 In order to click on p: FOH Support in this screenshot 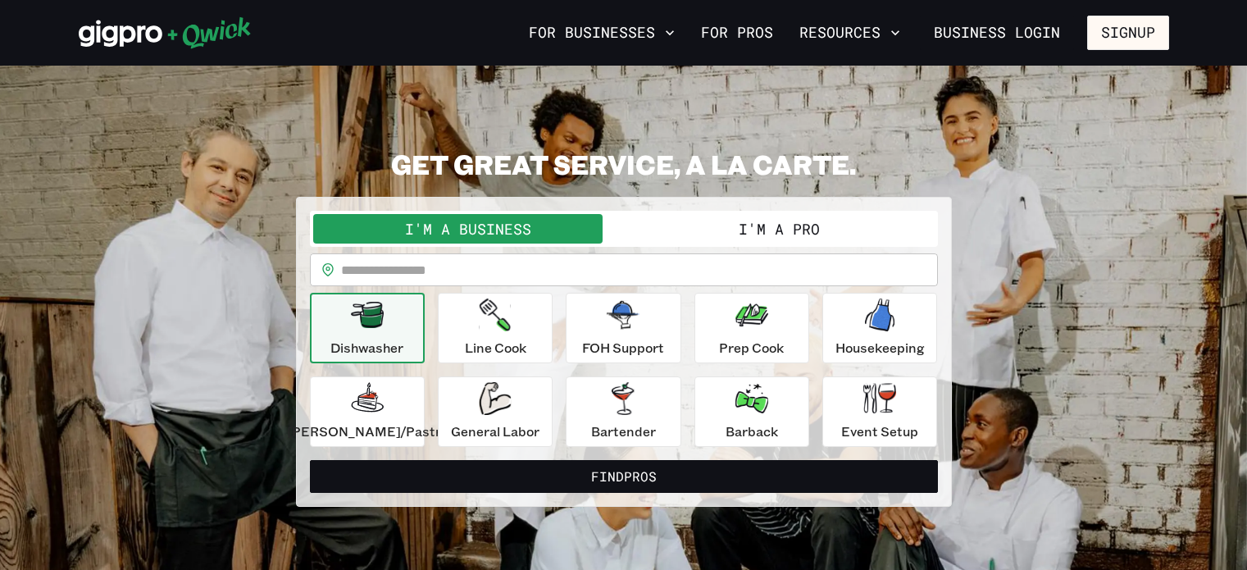, I will do `click(623, 348)`.